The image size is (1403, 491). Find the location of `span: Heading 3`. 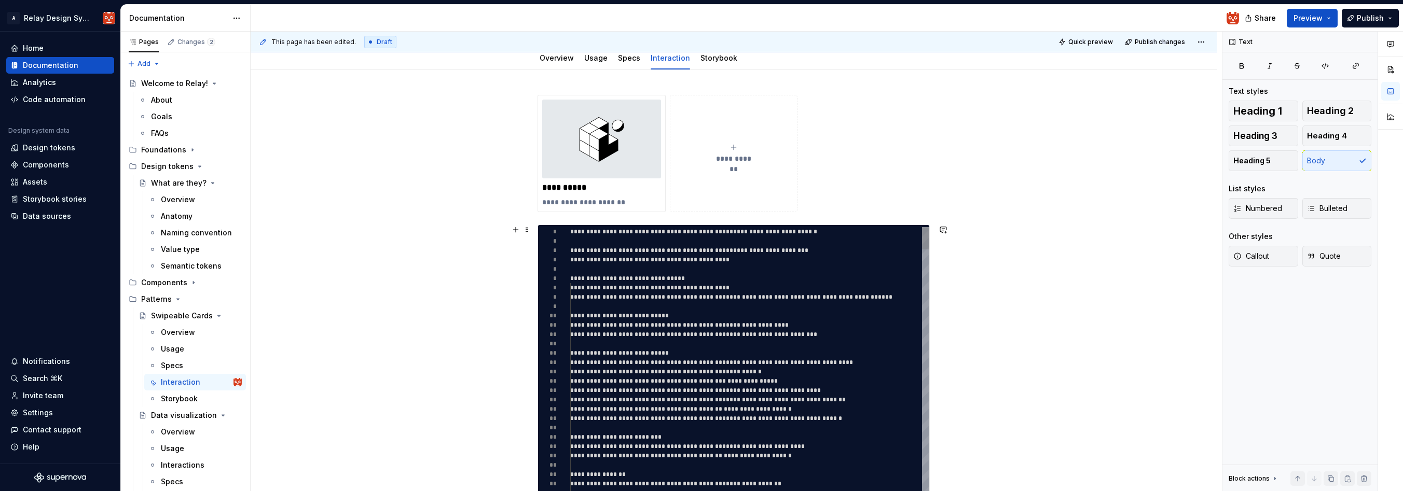

span: Heading 3 is located at coordinates (1255, 136).